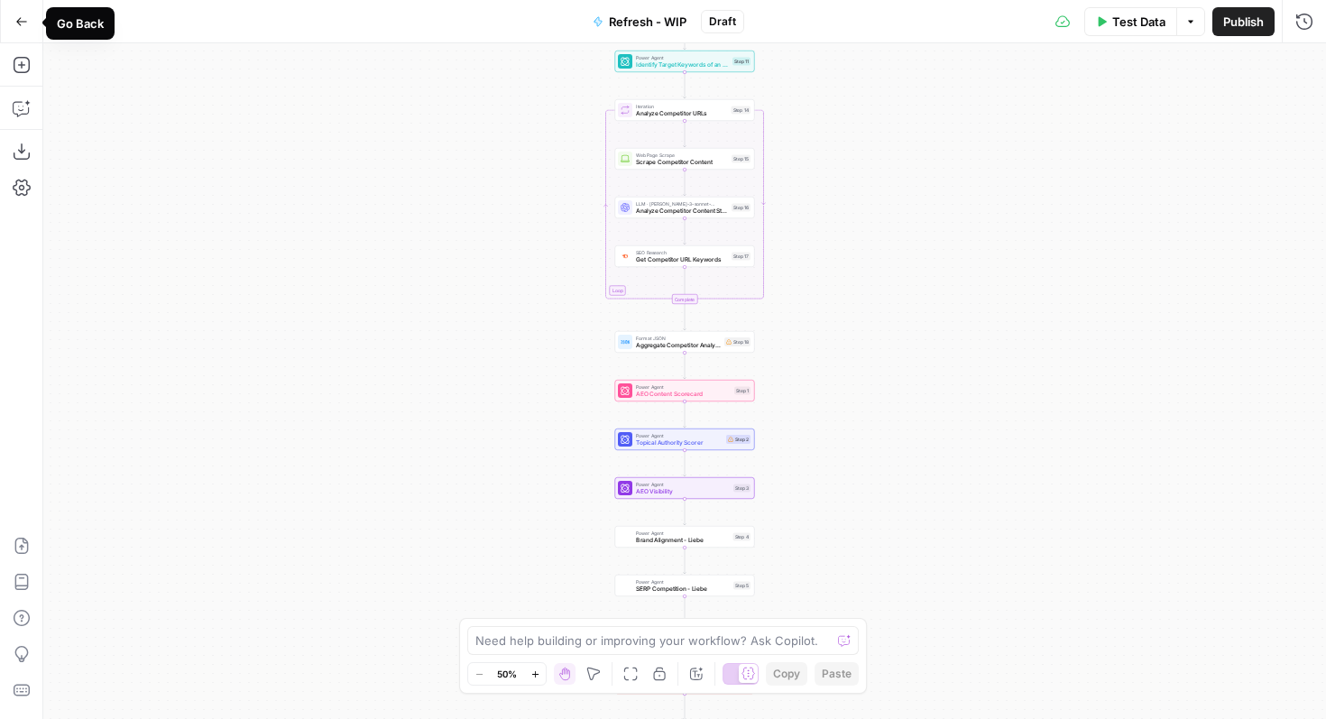  Describe the element at coordinates (678, 338) in the screenshot. I see `span: Format JSON` at that location.